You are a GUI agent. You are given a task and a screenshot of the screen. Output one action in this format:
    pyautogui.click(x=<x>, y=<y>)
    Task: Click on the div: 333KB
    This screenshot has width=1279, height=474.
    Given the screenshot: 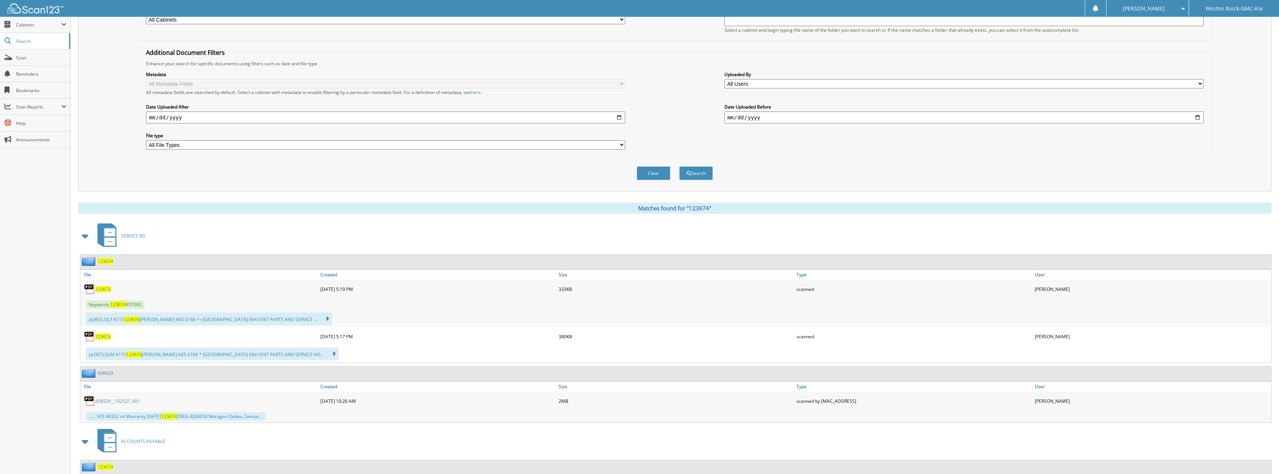 What is the action you would take?
    pyautogui.click(x=676, y=289)
    